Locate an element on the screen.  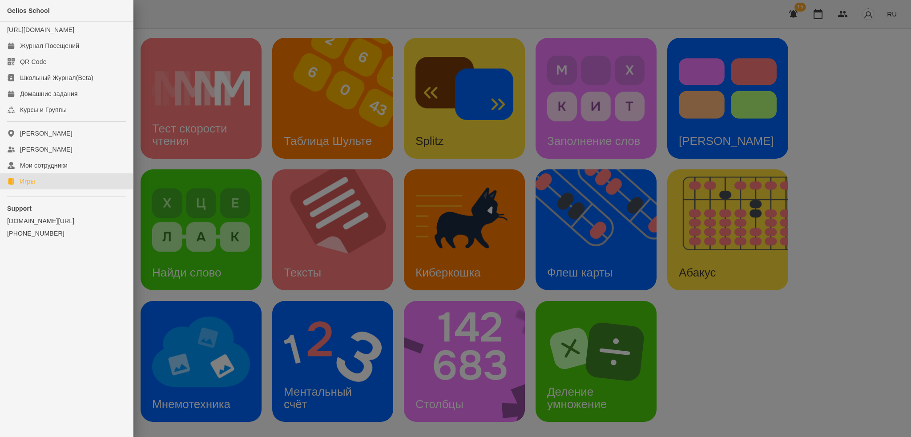
span: Gelios School is located at coordinates (28, 11).